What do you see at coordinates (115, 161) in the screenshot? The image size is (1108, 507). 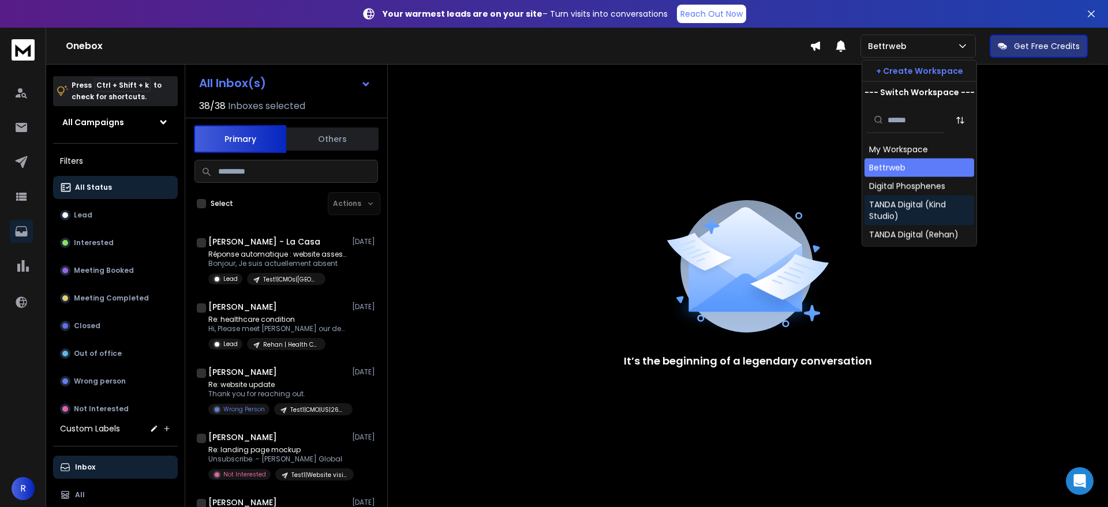 I see `h3: Filters` at bounding box center [115, 161].